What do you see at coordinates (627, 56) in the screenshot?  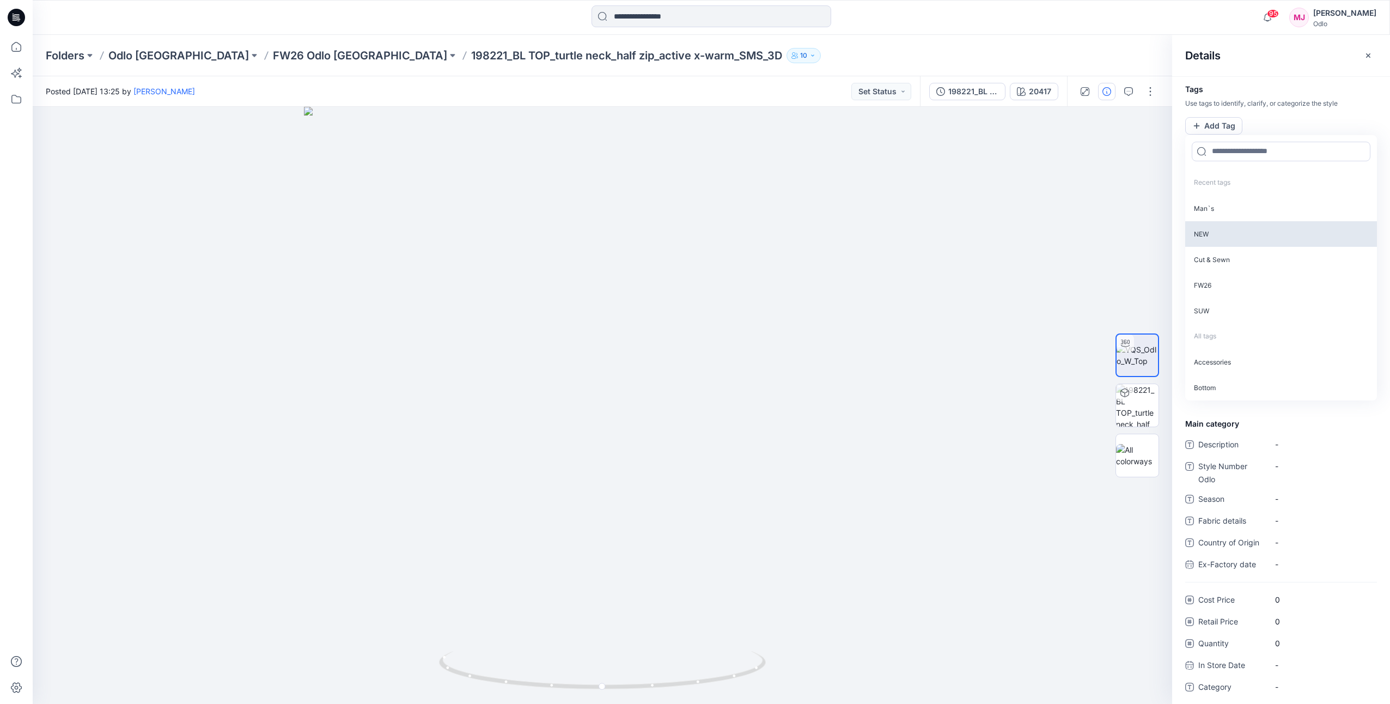 I see `p: 198221_BL TOP_turtle neck_half zip_active x-warm_SMS_3D` at bounding box center [627, 56].